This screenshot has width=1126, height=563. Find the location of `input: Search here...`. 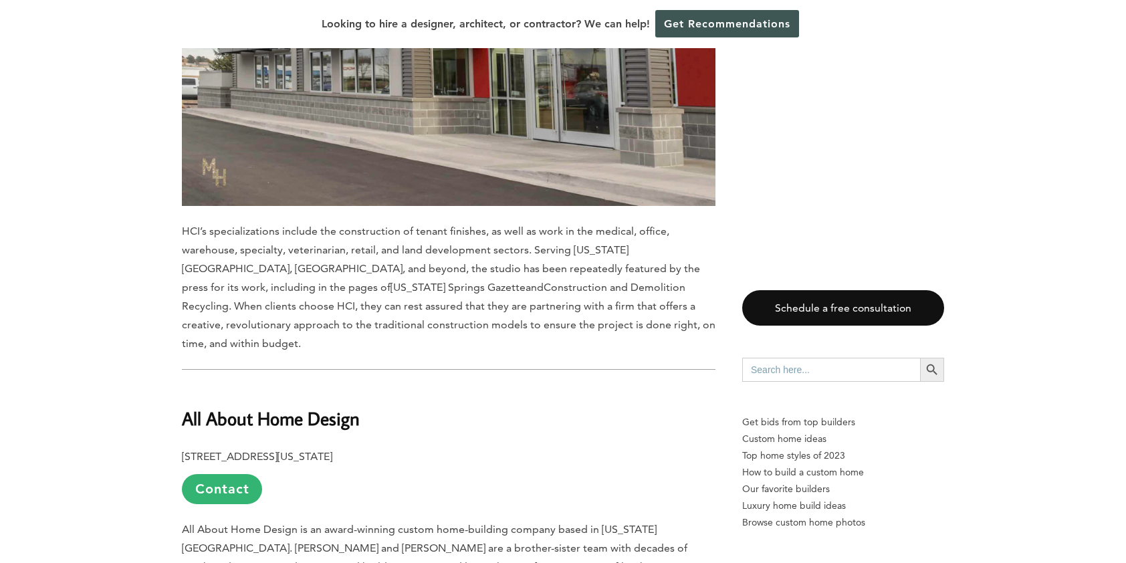

input: Search here... is located at coordinates (831, 370).